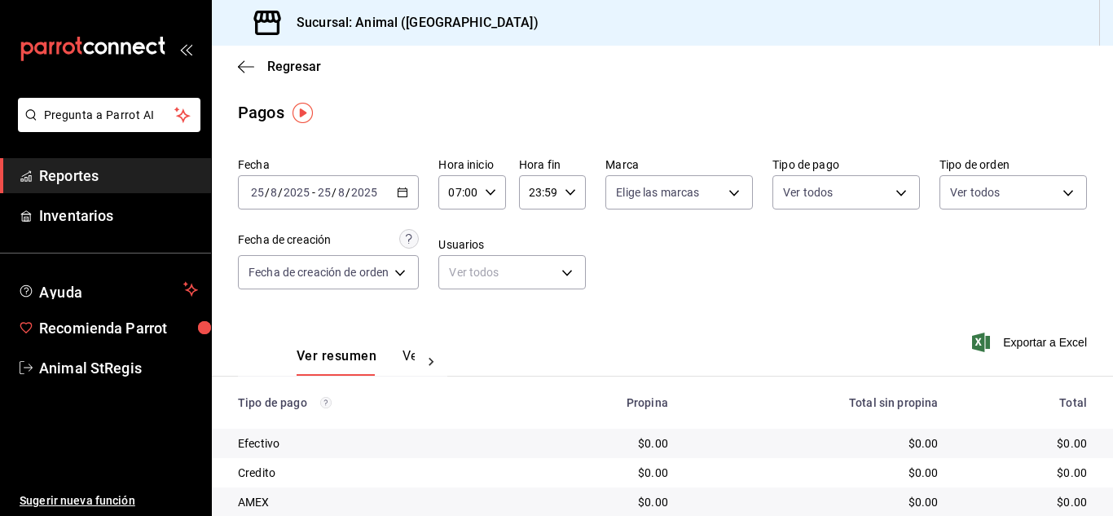 Image resolution: width=1113 pixels, height=516 pixels. What do you see at coordinates (118, 215) in the screenshot?
I see `span: Inventarios` at bounding box center [118, 215].